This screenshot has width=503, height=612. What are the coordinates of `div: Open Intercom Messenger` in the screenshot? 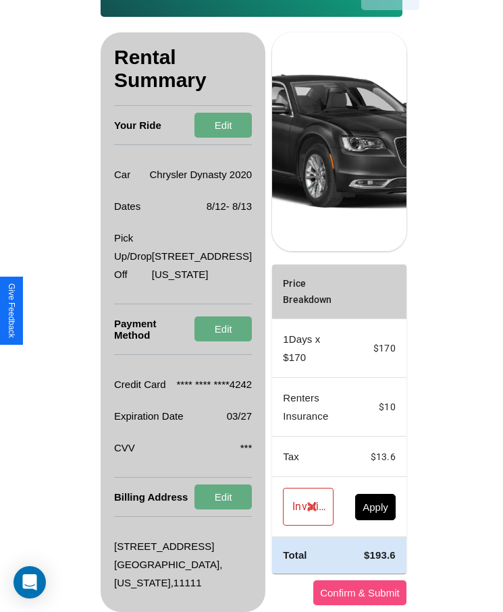 It's located at (30, 583).